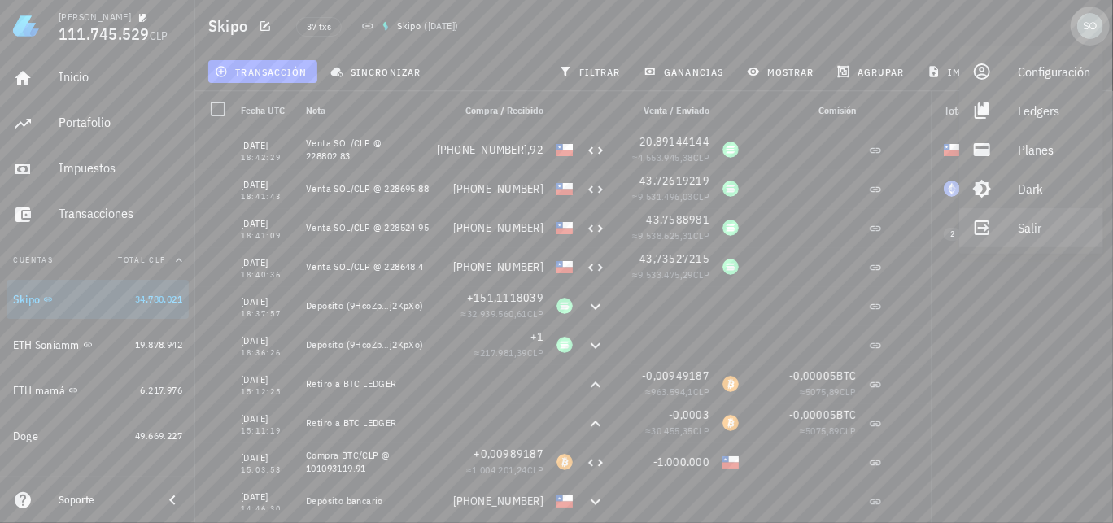 The width and height of the screenshot is (1113, 523). I want to click on span: 5075,89, so click(823, 431).